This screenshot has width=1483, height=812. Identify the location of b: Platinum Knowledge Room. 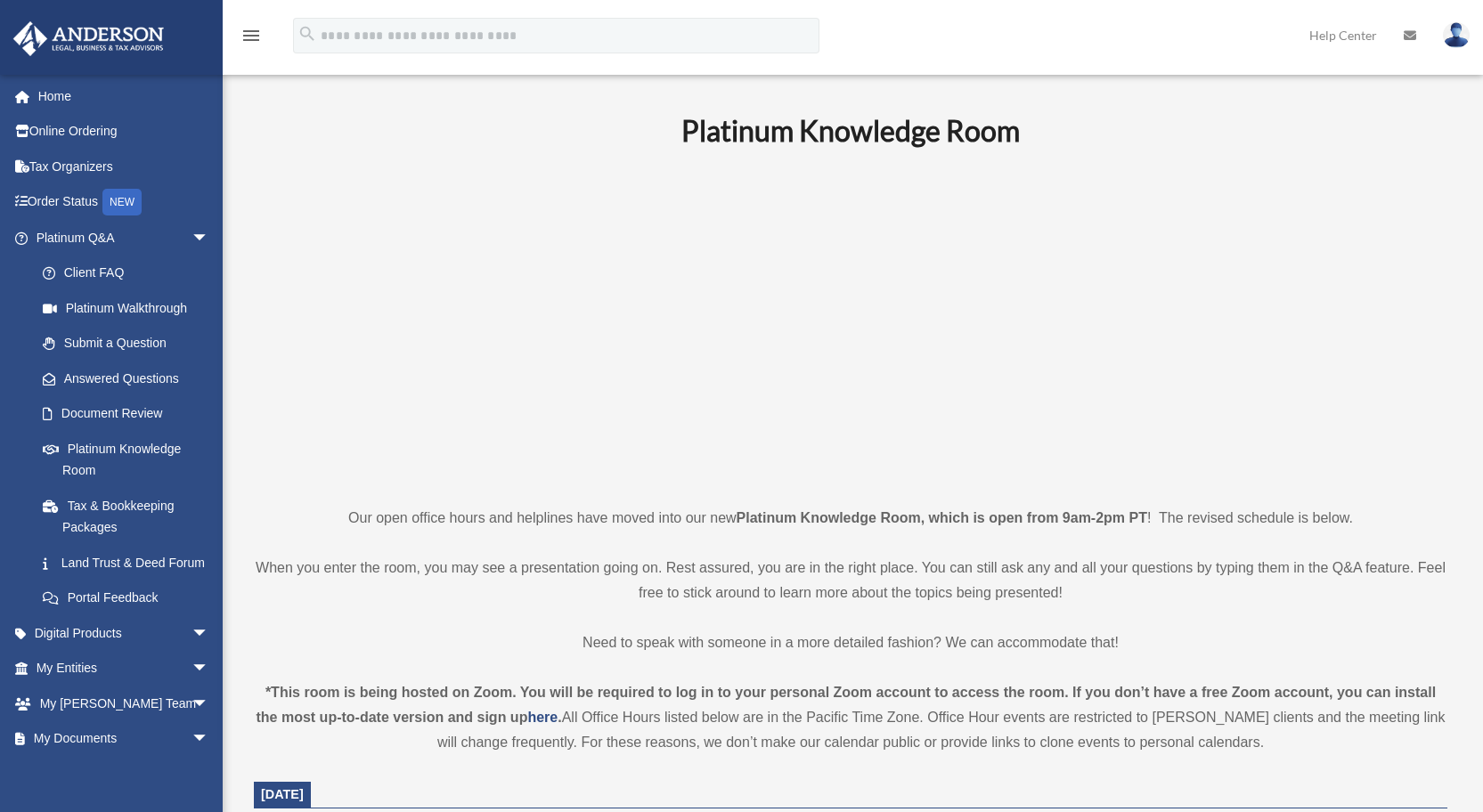
(851, 130).